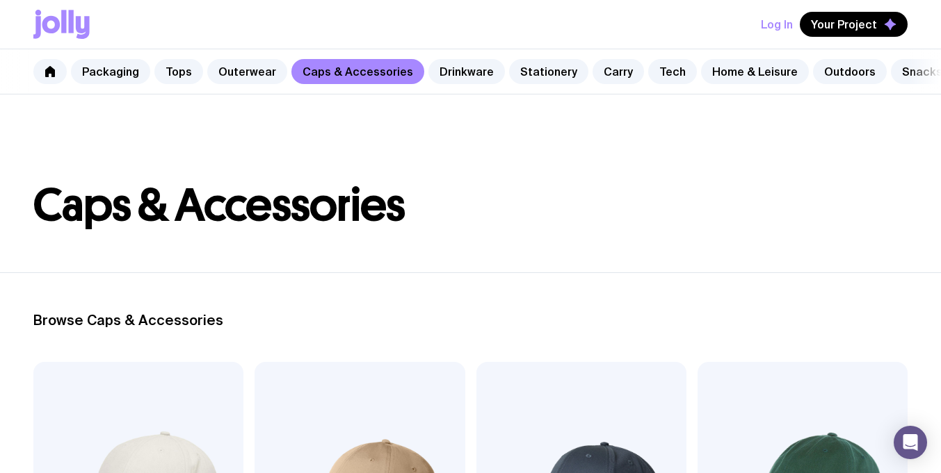 This screenshot has width=941, height=473. What do you see at coordinates (853, 24) in the screenshot?
I see `button: Your Project` at bounding box center [853, 24].